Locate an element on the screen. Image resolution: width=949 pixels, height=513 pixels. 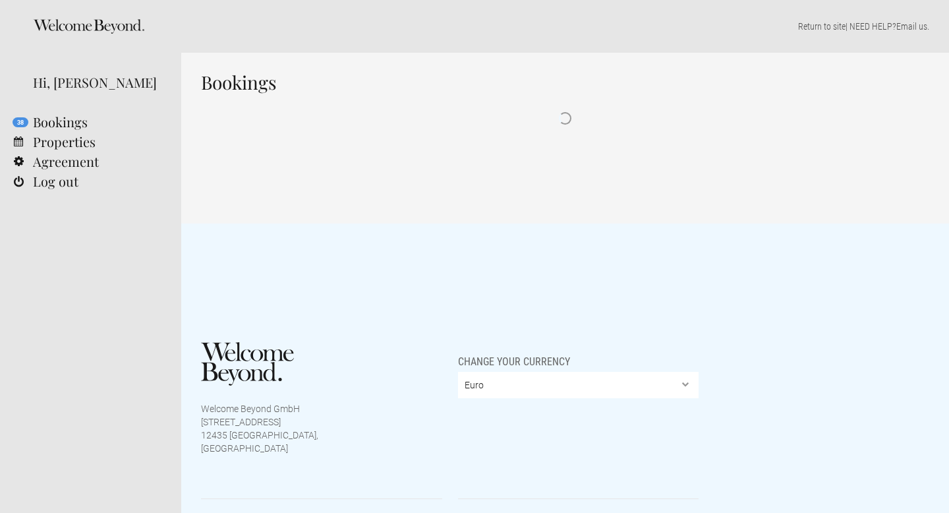
img: Welcome Beyond is located at coordinates (247, 364).